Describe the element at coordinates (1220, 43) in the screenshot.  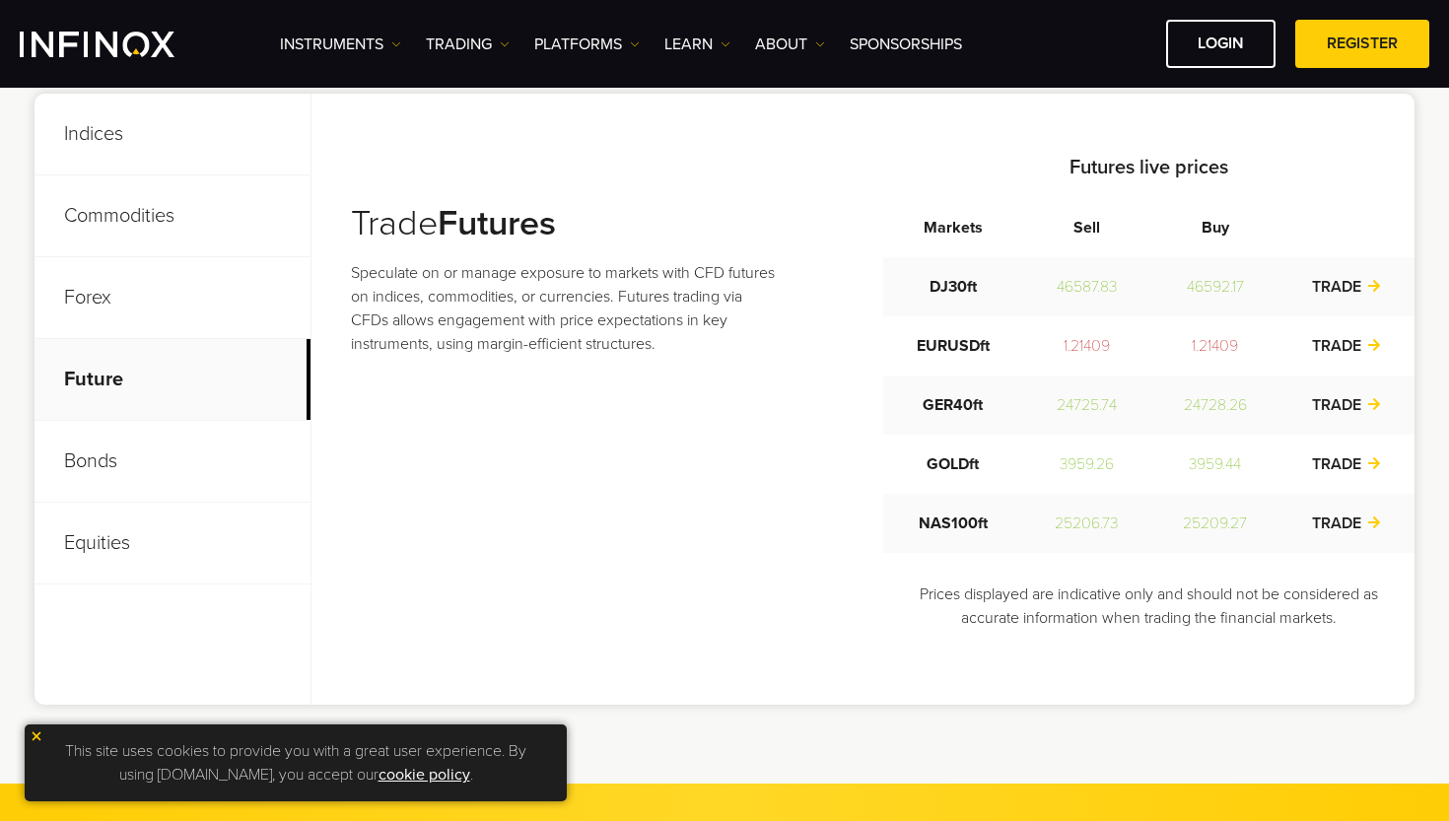
I see `a: LOGIN` at that location.